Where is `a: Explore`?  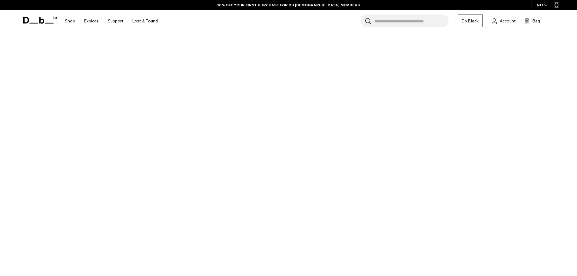 a: Explore is located at coordinates (91, 21).